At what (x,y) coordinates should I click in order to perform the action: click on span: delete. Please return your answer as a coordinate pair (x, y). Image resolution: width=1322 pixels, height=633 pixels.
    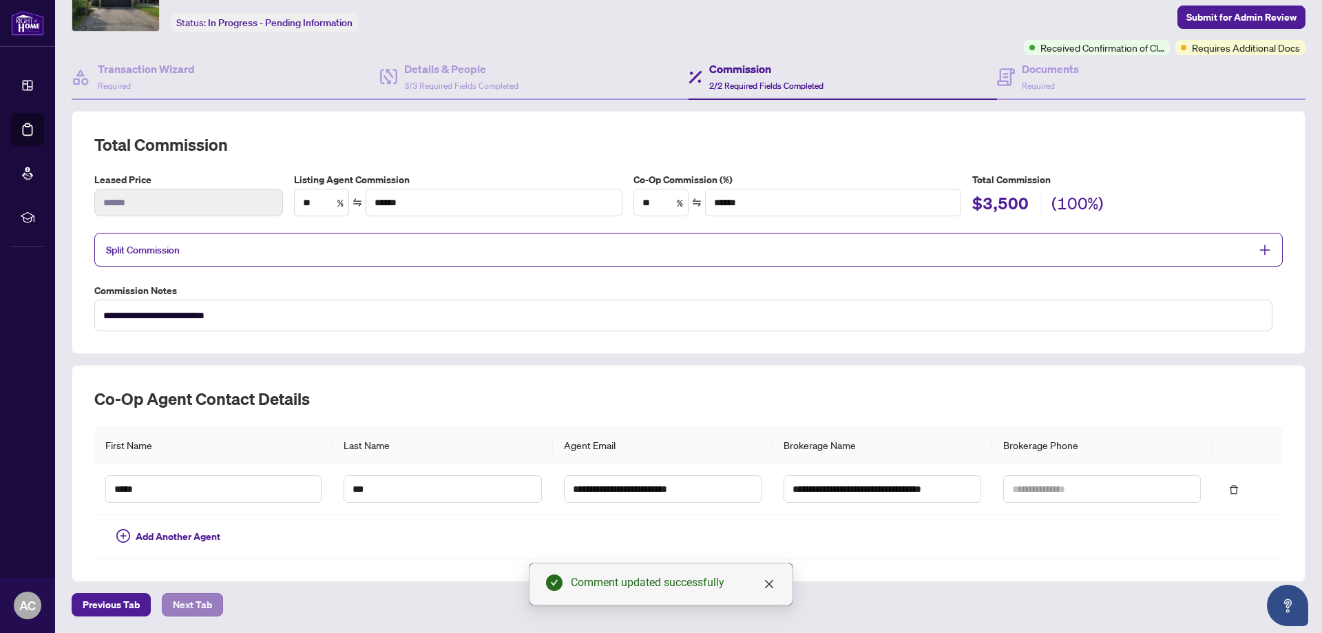
    Looking at the image, I should click on (1234, 490).